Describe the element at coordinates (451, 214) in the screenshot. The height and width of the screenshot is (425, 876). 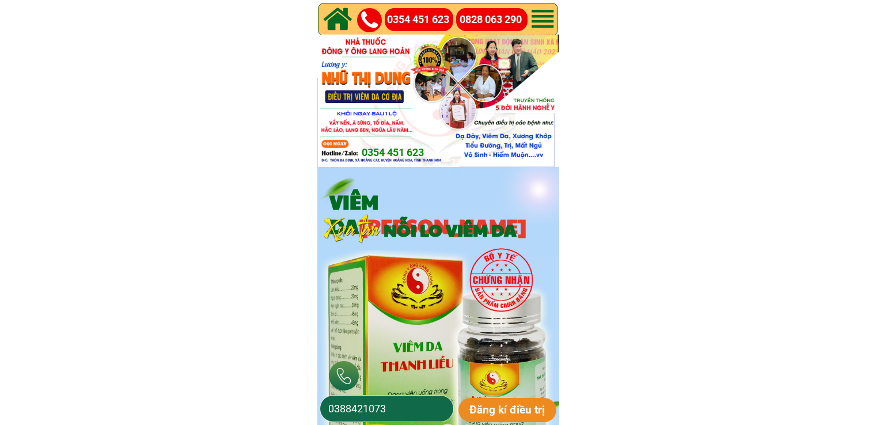
I see `h3: VIÊM DA` at that location.